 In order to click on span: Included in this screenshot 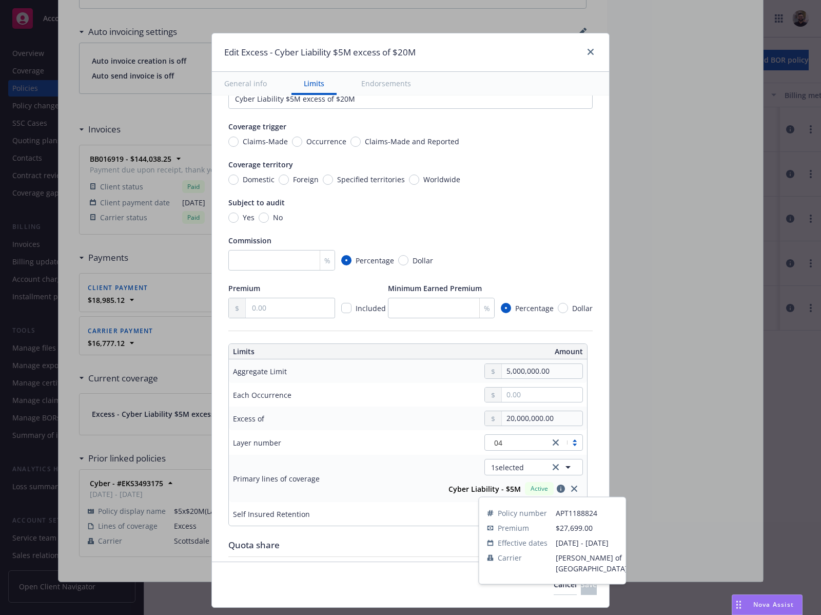, I will do `click(371, 308)`.